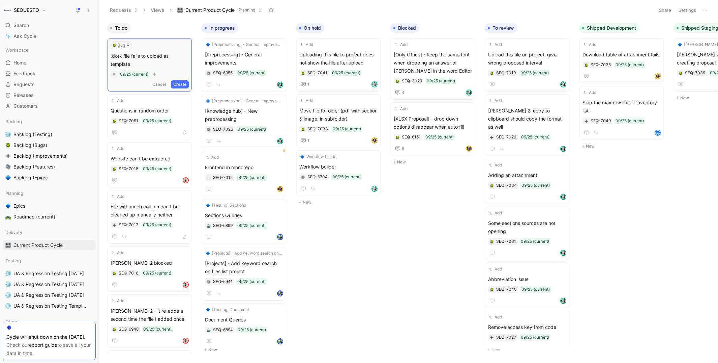 This screenshot has height=363, width=718. I want to click on div: SEQ-6161, so click(412, 137).